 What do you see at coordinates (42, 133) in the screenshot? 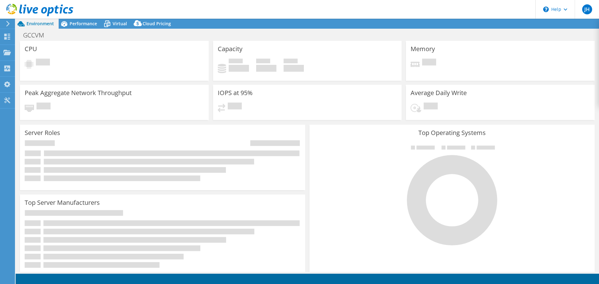
I see `h3: Server Roles` at bounding box center [42, 133].